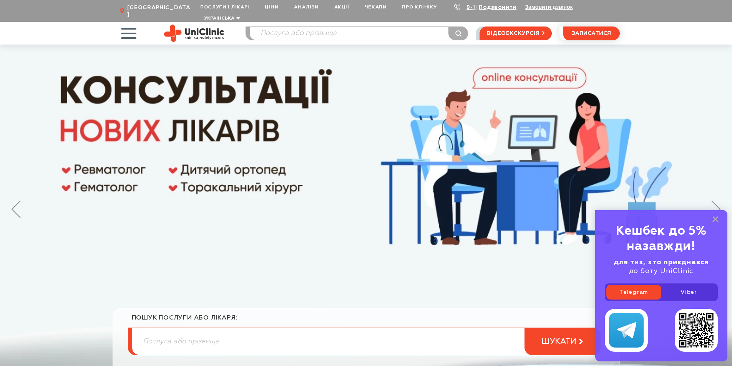 The image size is (732, 366). Describe the element at coordinates (661, 262) in the screenshot. I see `b: для тих, хто приєднався` at that location.